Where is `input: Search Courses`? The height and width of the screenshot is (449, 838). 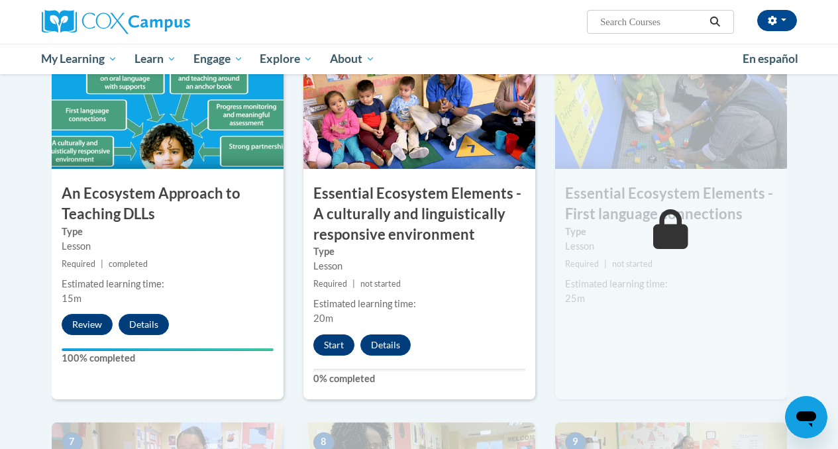
input: Search Courses is located at coordinates (652, 22).